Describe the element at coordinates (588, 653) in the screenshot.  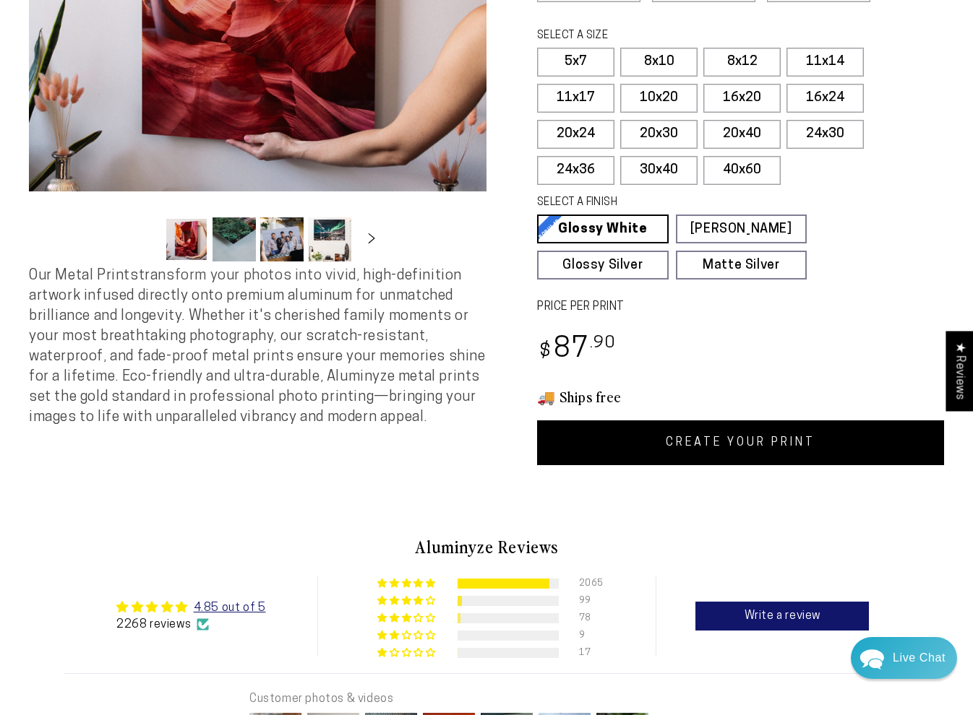
I see `div: 17` at that location.